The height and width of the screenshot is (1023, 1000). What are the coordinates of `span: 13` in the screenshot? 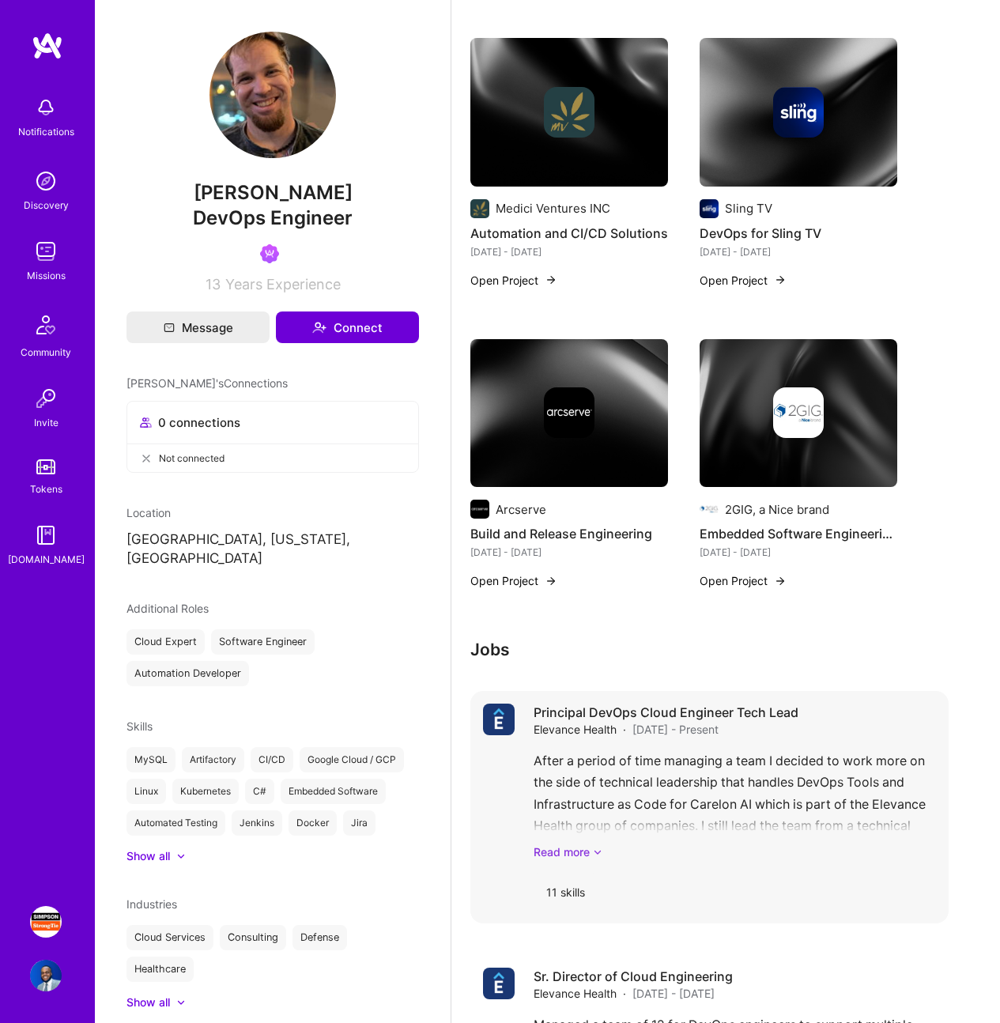 It's located at (213, 284).